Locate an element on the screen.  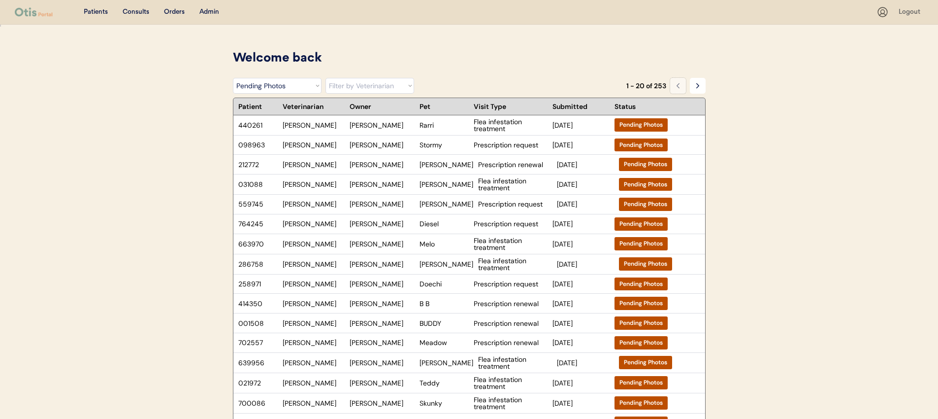
div: 764245 is located at coordinates (258, 224).